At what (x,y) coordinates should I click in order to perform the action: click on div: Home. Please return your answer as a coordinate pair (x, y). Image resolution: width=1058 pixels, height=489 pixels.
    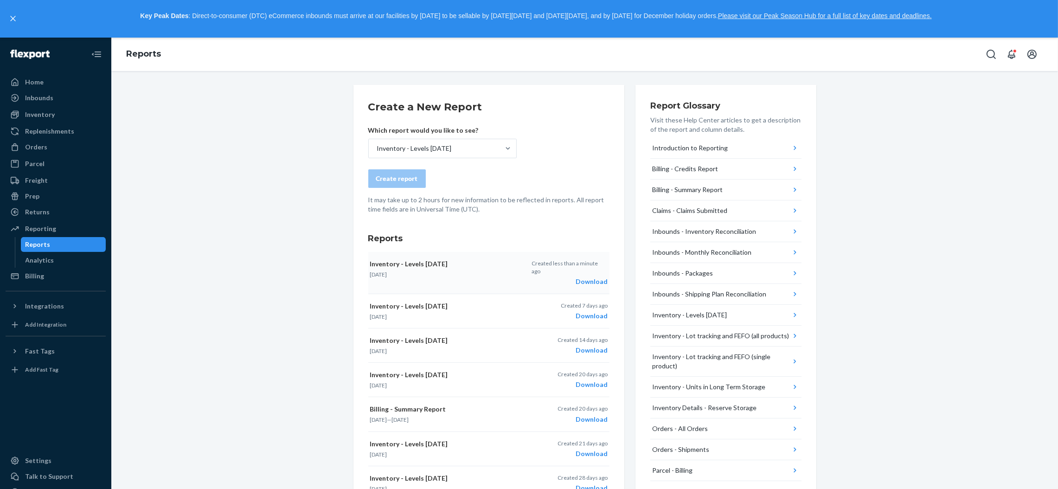
    Looking at the image, I should click on (34, 82).